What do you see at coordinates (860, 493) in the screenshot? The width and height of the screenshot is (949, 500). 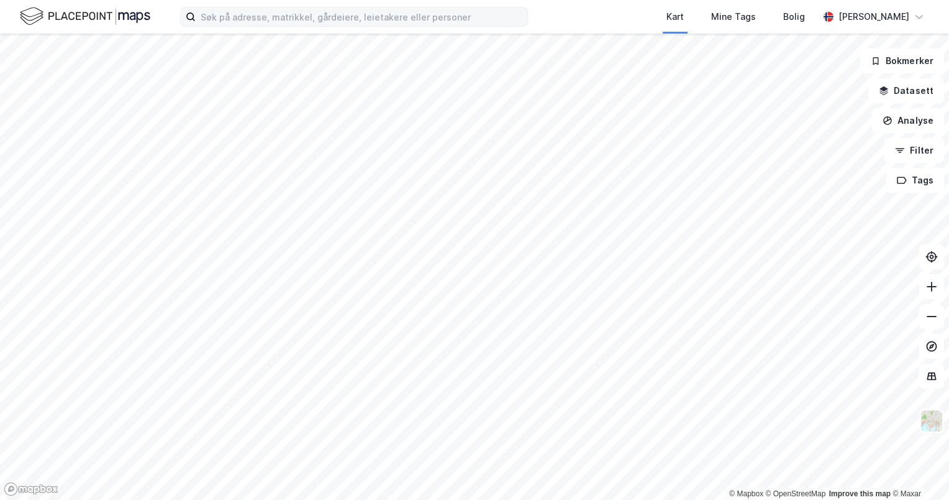 I see `a: Improve this map` at bounding box center [860, 493].